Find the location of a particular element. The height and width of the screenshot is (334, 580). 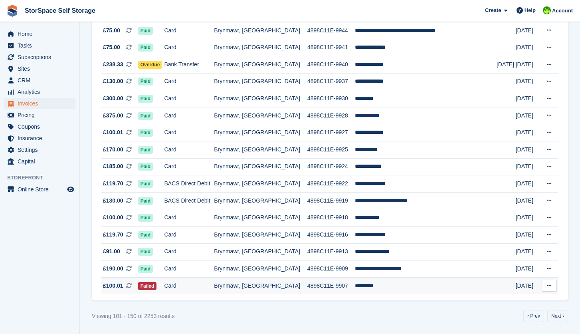

div: Viewing 101 - 150 of 2253 results is located at coordinates (133, 316).